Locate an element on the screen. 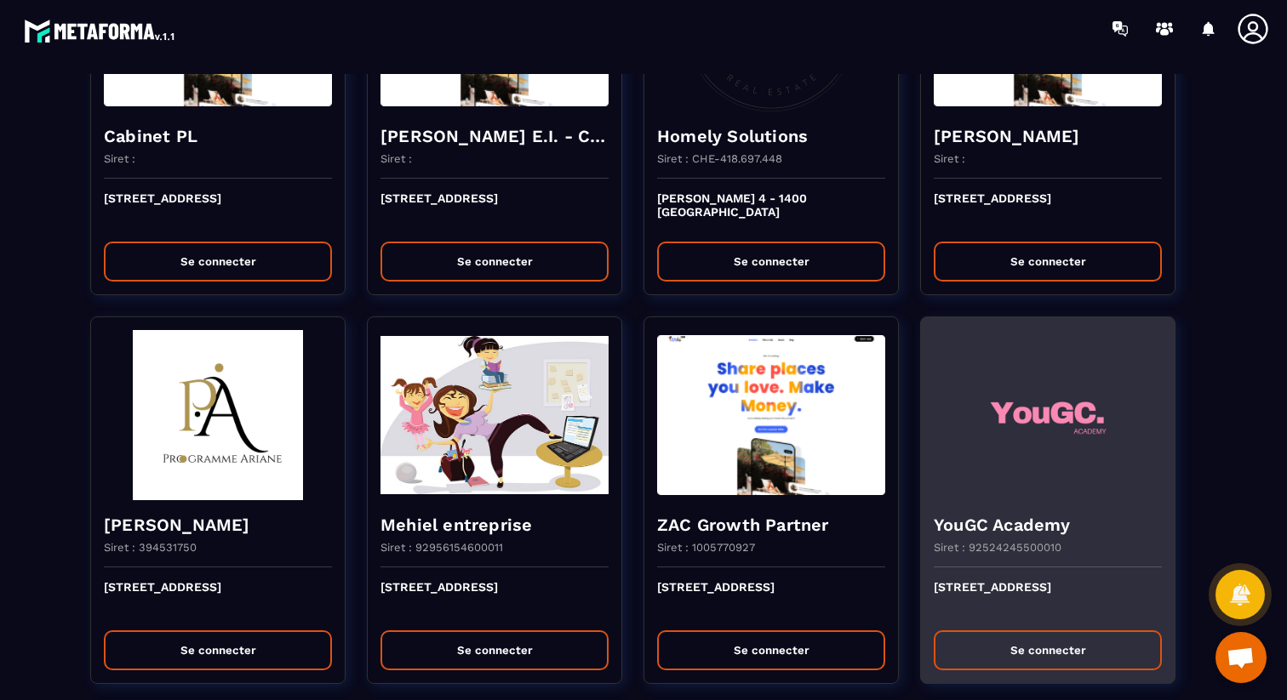 The width and height of the screenshot is (1287, 700). a: Ouvrir le chat is located at coordinates (1241, 658).